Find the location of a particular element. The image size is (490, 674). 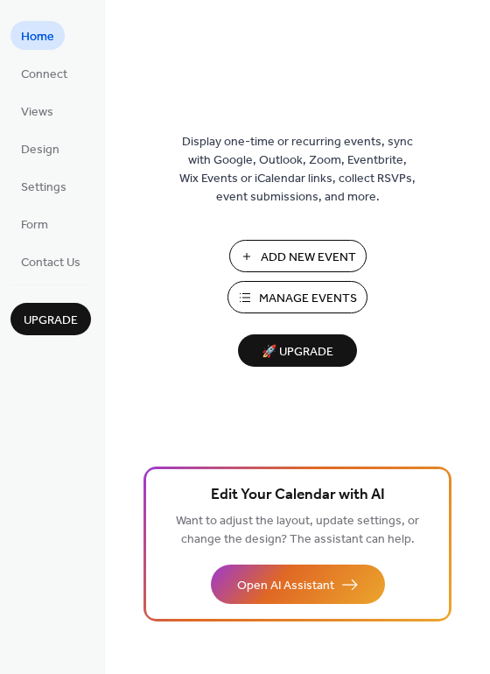

a: Home is located at coordinates (38, 35).